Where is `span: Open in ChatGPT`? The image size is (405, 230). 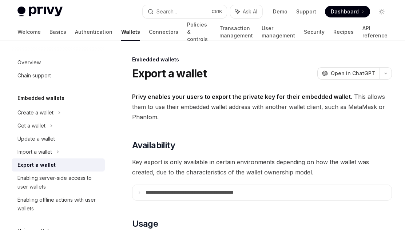 span: Open in ChatGPT is located at coordinates (353, 74).